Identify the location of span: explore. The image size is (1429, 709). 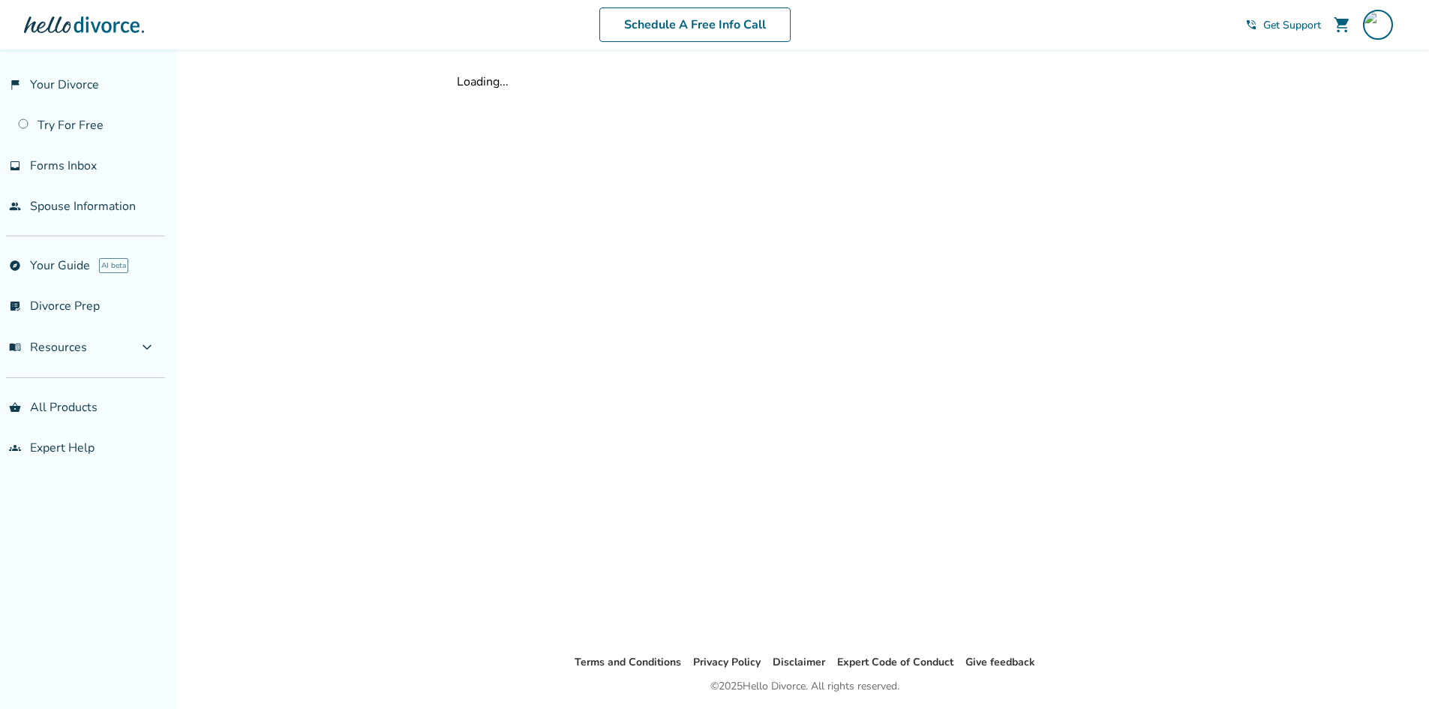
(15, 266).